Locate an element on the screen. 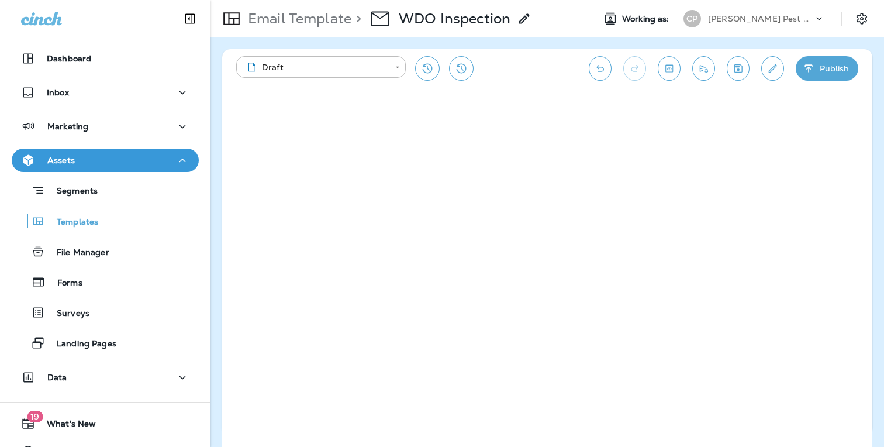 This screenshot has width=884, height=447. button: Restore from previous version is located at coordinates (427, 68).